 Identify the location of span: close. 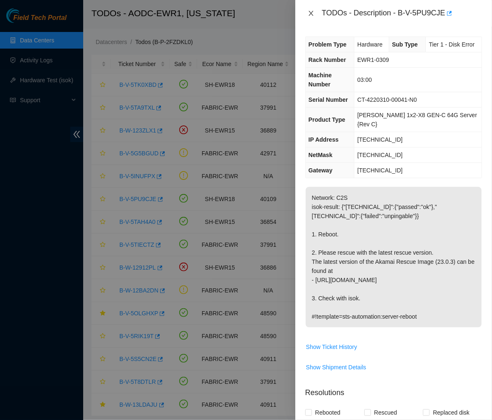
(311, 13).